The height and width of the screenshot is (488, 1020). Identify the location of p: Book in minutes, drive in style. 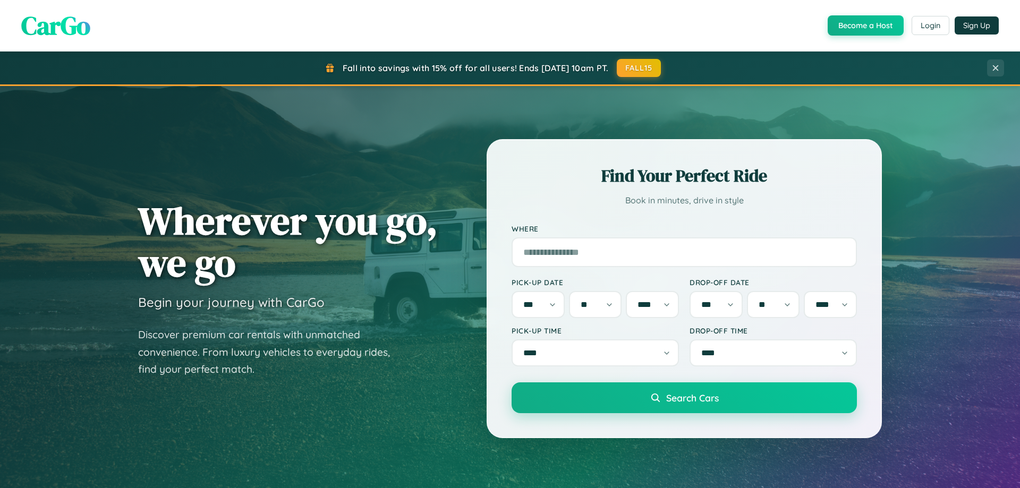
(684, 200).